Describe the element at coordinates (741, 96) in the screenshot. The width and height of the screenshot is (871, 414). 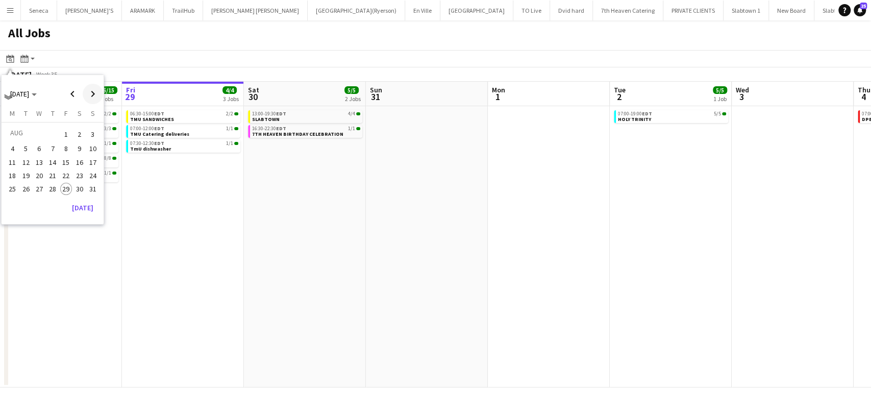
I see `span: 3` at that location.